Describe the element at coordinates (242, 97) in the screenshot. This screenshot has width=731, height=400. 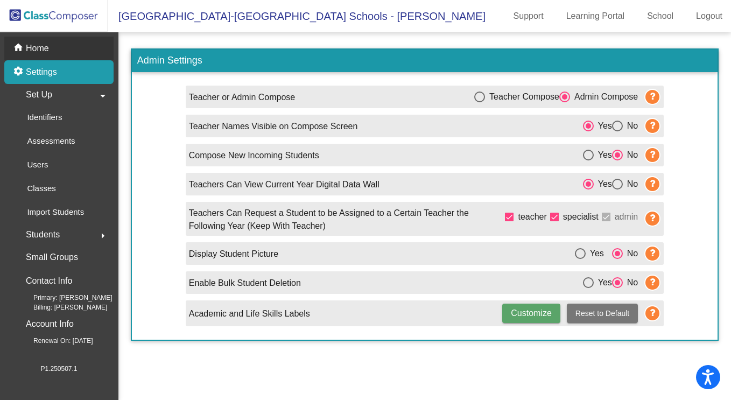
I see `p: Teacher or Admin Compose` at that location.